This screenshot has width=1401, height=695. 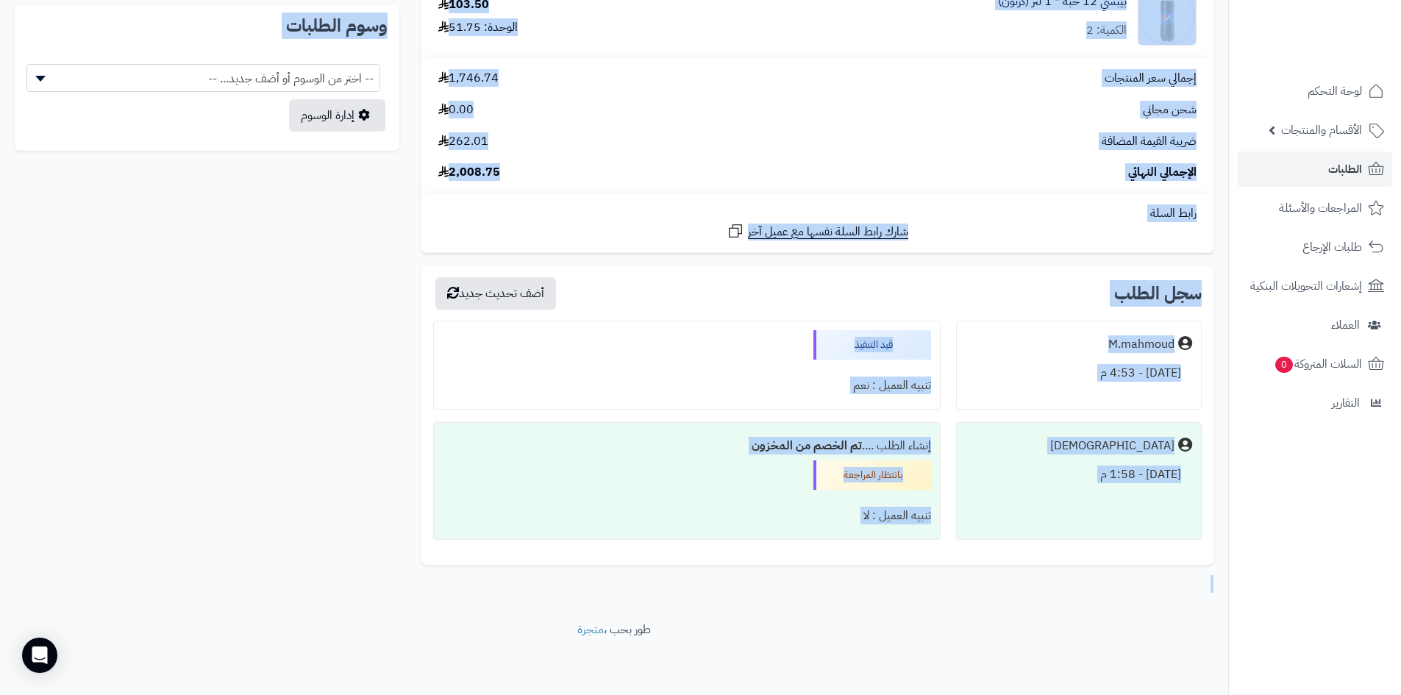 What do you see at coordinates (807, 446) in the screenshot?
I see `b: تم الخصم من المخزون` at bounding box center [807, 446].